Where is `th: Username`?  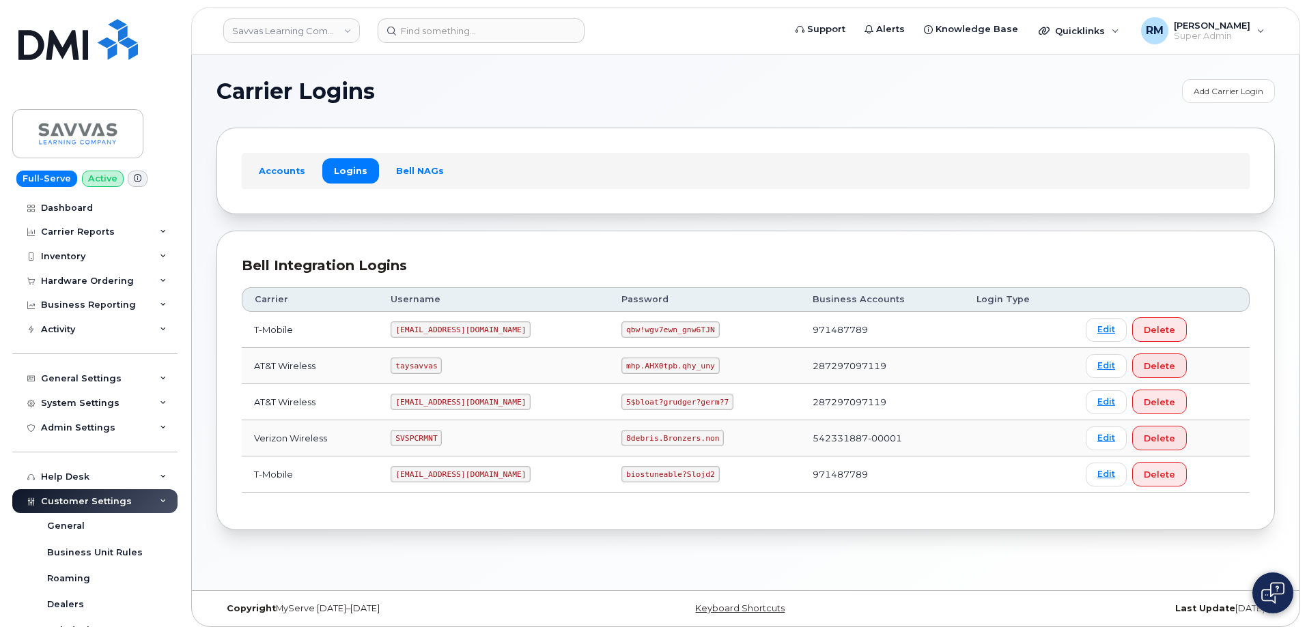
th: Username is located at coordinates (494, 300).